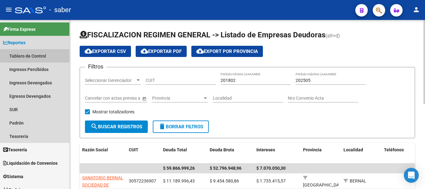  What do you see at coordinates (357, 181) in the screenshot?
I see `span: BERNAL` at bounding box center [357, 181].